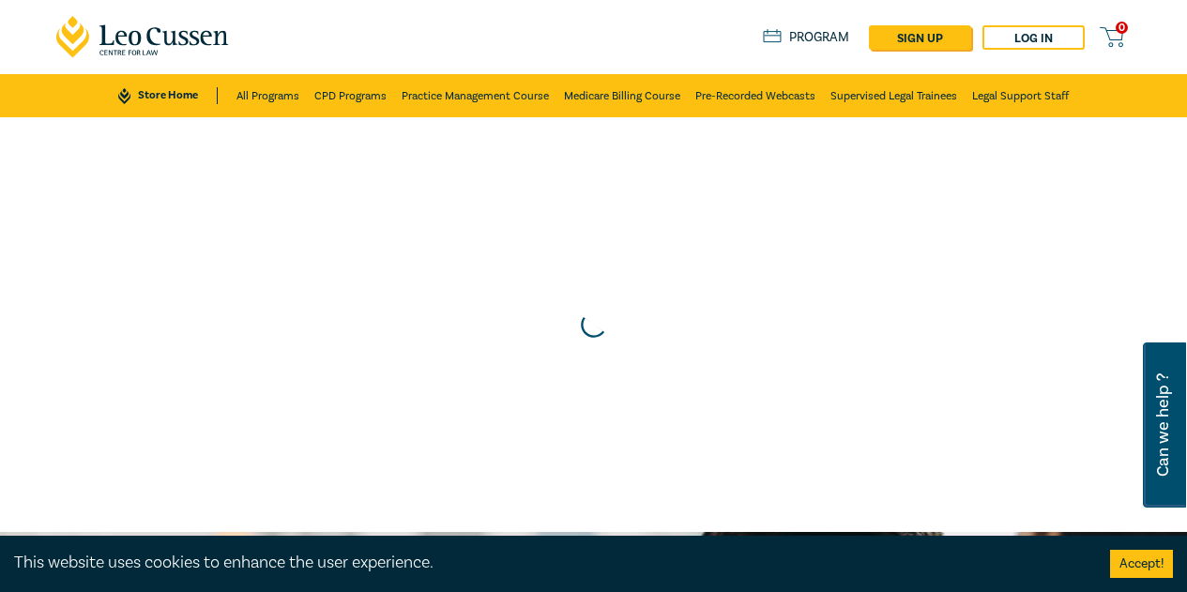 Image resolution: width=1187 pixels, height=592 pixels. What do you see at coordinates (1020, 96) in the screenshot?
I see `a: Legal Support Staff` at bounding box center [1020, 96].